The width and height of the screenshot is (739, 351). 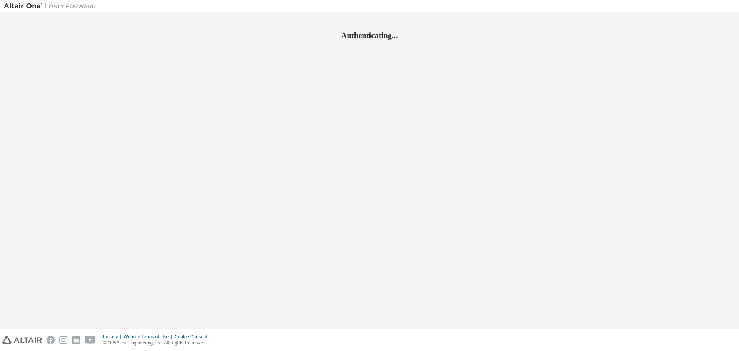 What do you see at coordinates (63, 340) in the screenshot?
I see `img: instagram.svg` at bounding box center [63, 340].